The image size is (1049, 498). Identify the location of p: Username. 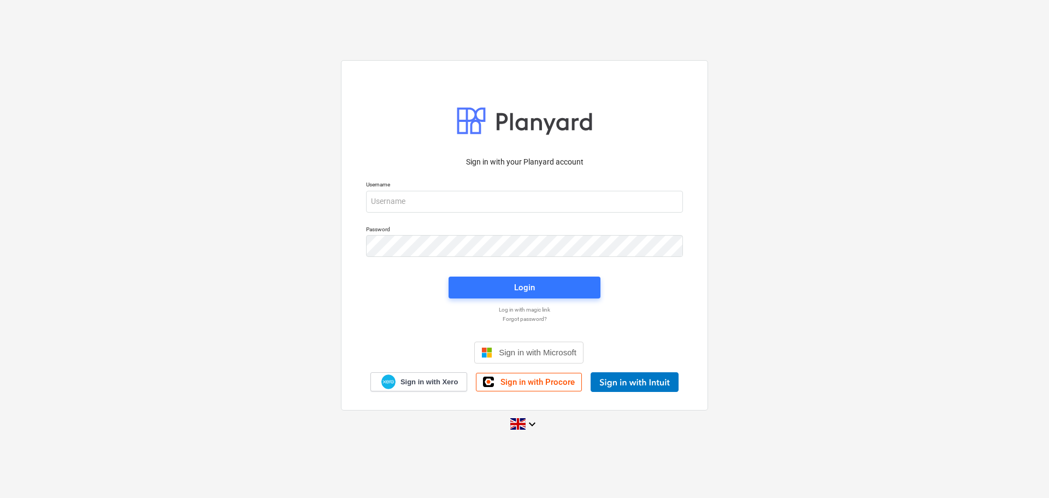
(525, 185).